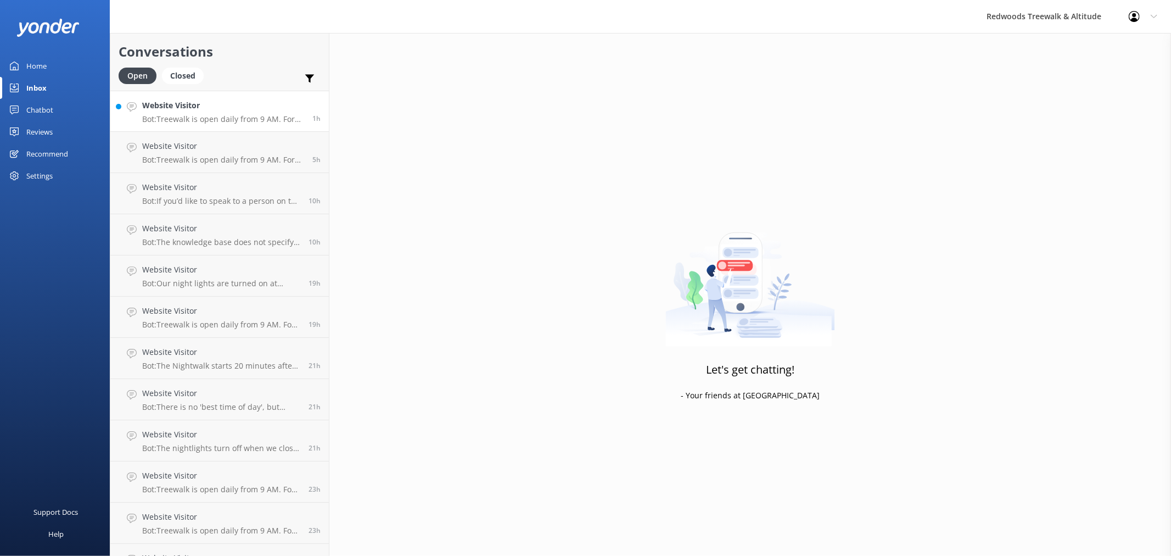 The height and width of the screenshot is (556, 1171). I want to click on a: Open, so click(140, 75).